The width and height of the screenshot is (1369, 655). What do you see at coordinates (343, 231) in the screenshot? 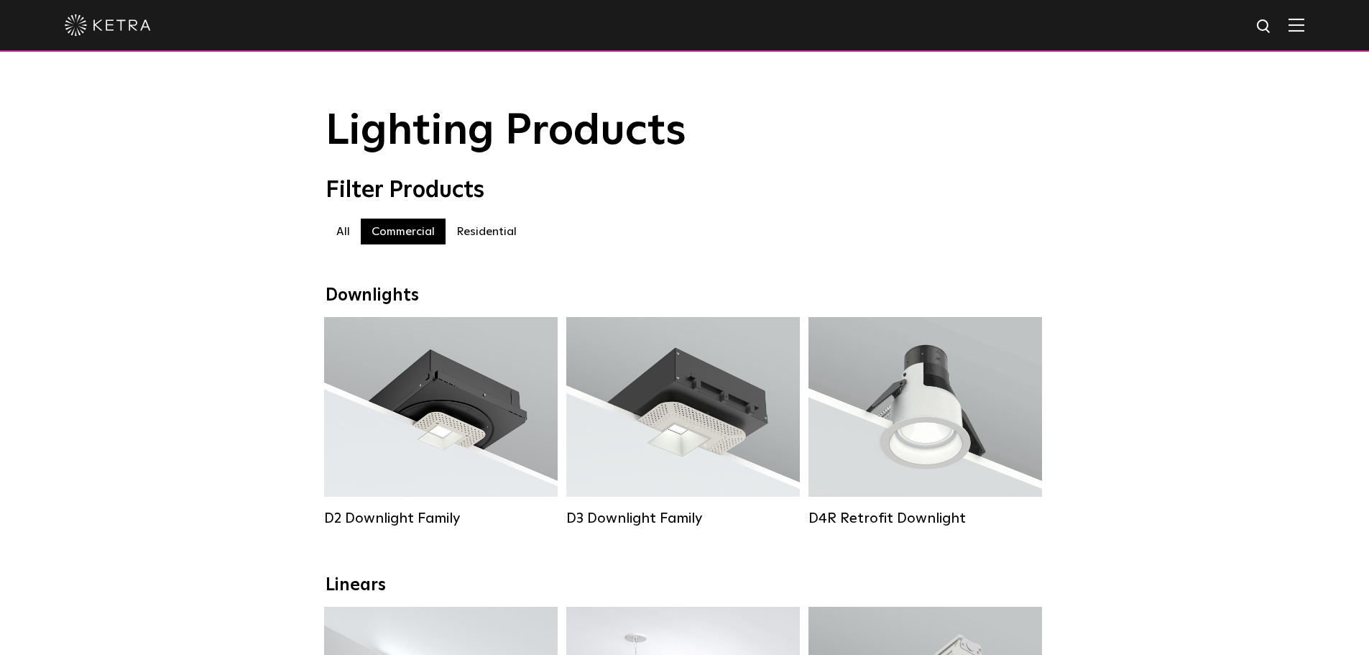
I see `label: All` at bounding box center [343, 231].